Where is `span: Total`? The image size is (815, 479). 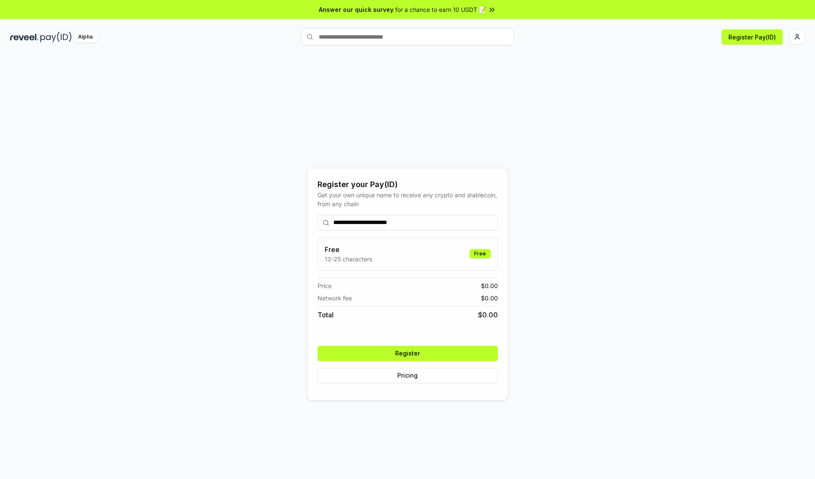 span: Total is located at coordinates (326, 315).